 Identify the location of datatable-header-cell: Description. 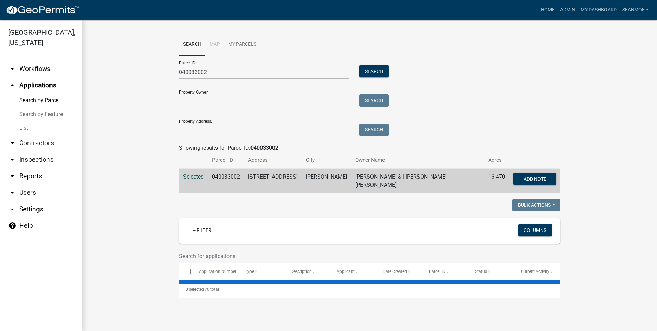
(307, 271).